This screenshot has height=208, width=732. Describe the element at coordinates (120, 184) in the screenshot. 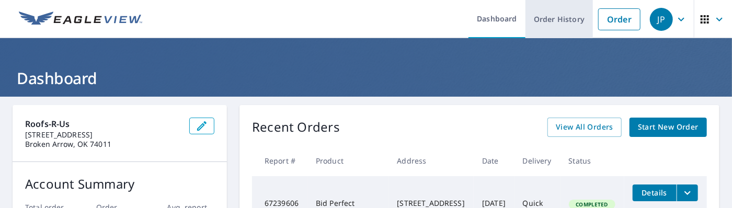

I see `p: Account Summary` at that location.